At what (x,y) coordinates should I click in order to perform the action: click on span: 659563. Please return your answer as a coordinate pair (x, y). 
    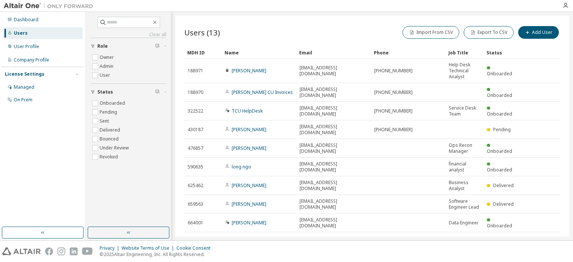
    Looking at the image, I should click on (196, 205).